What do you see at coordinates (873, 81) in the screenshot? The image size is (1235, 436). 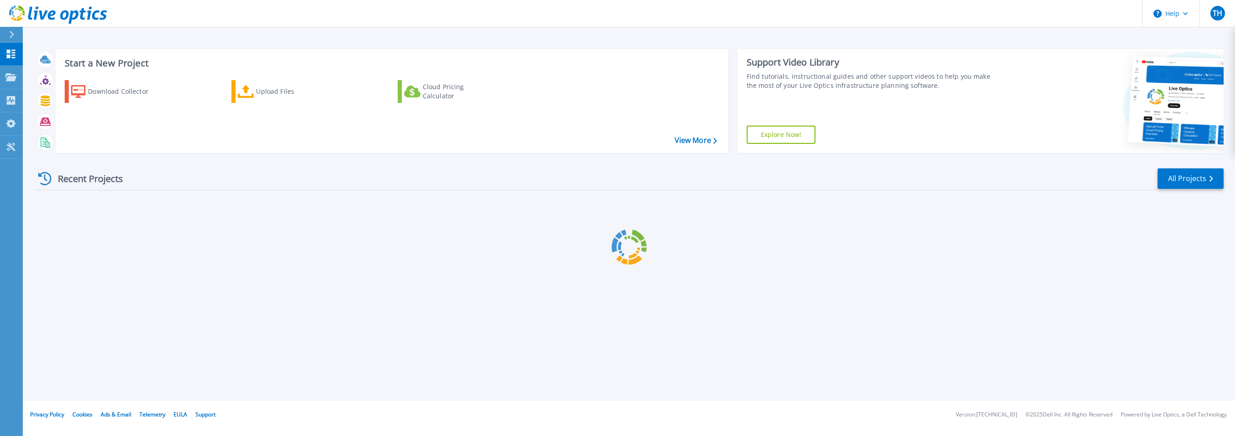 I see `div: Find tutorials, instructional guides and other support videos to help you make the most of your L...` at bounding box center [873, 81].